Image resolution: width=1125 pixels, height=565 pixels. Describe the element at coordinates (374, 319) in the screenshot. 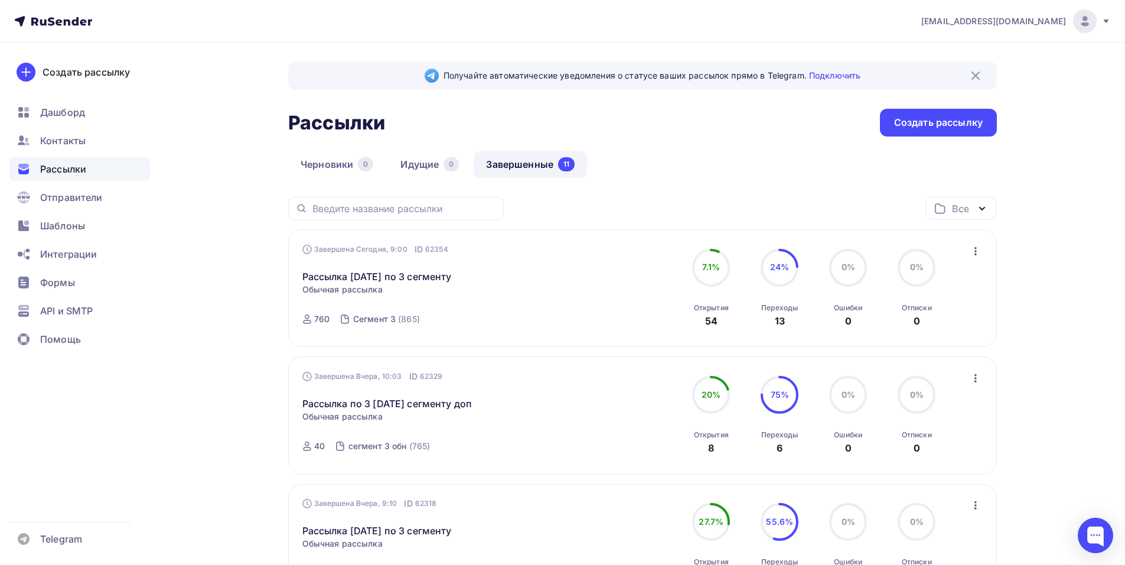

I see `div: Сегмент 3` at that location.